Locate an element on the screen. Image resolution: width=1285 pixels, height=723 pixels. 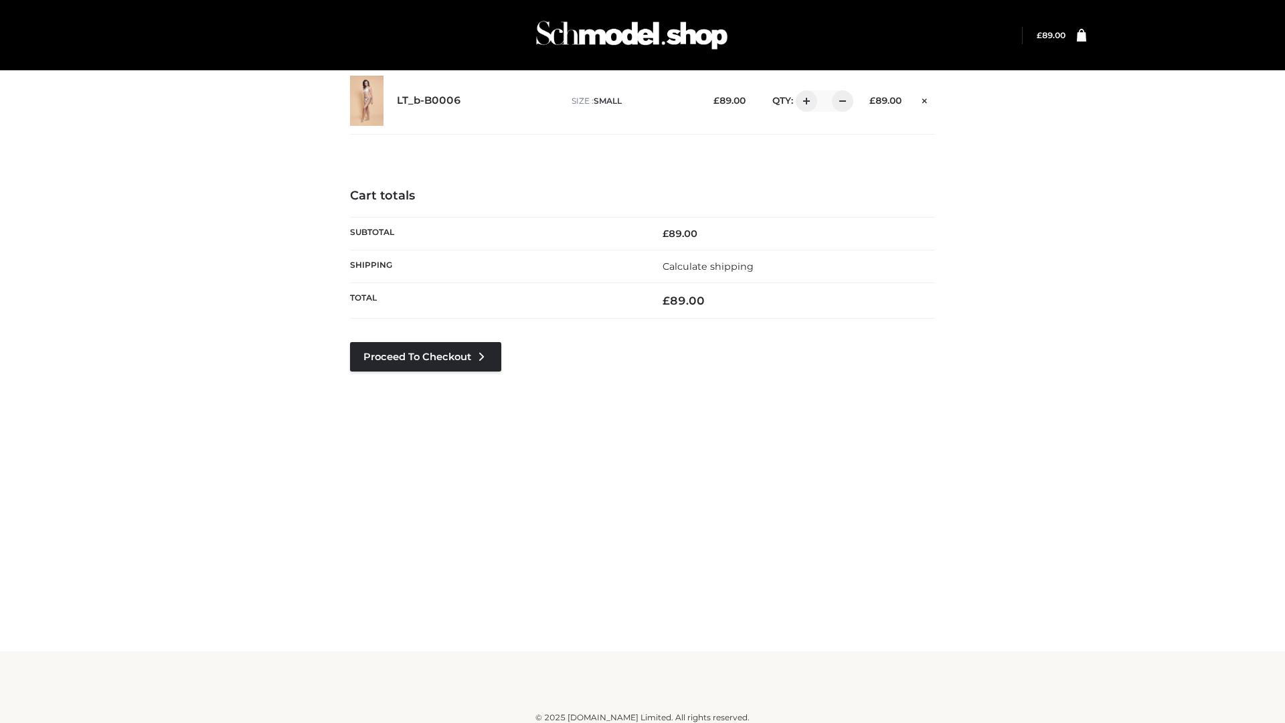
th: Shipping is located at coordinates (496, 266).